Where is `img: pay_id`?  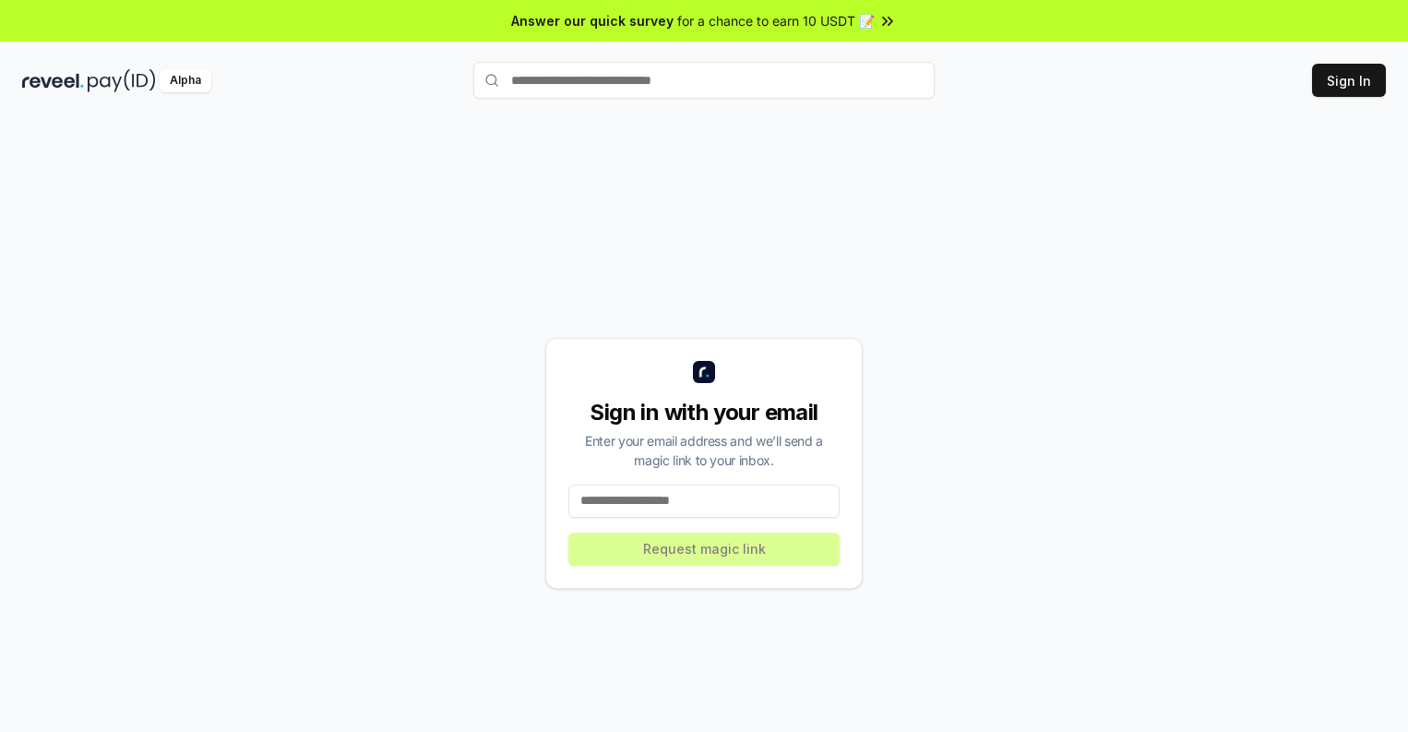
img: pay_id is located at coordinates (122, 80).